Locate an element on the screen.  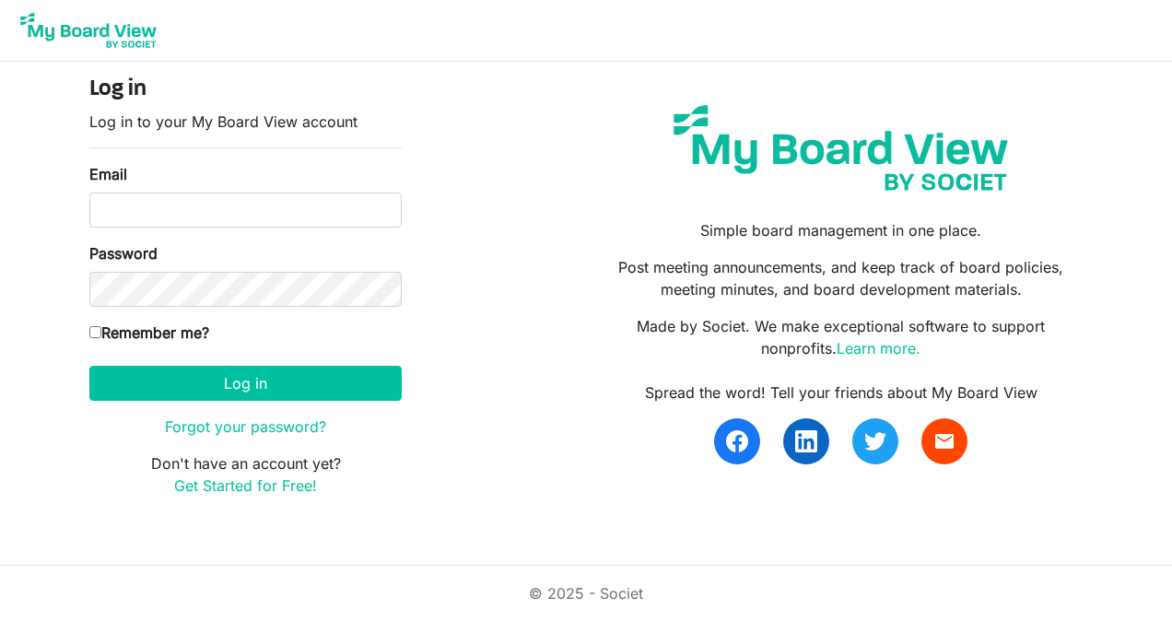
a: email is located at coordinates (944, 441).